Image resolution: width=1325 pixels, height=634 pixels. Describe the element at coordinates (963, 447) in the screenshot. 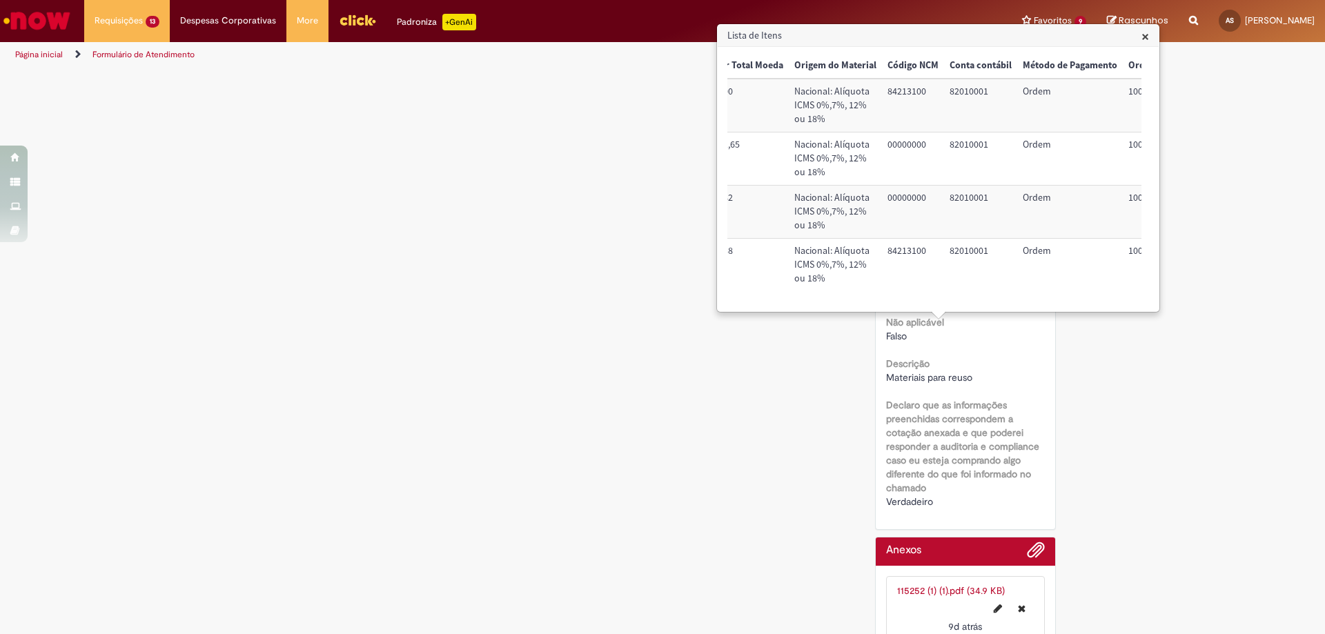

I see `b: Declaro que as informações preenchidas correspondem a cotação anexada e que poderei responder a a...` at that location.